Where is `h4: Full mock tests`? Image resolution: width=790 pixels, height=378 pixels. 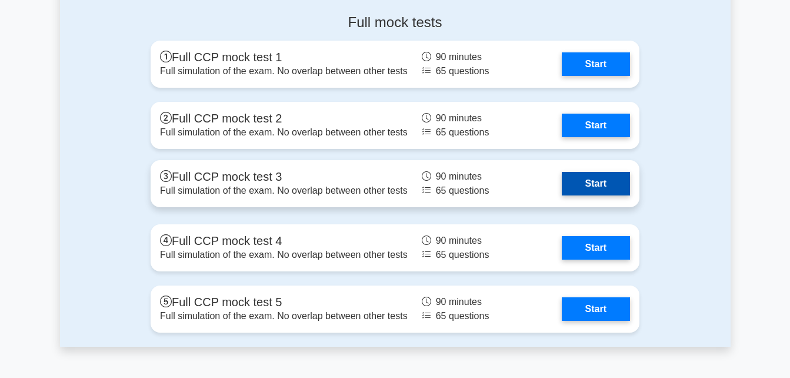
h4: Full mock tests is located at coordinates (395, 22).